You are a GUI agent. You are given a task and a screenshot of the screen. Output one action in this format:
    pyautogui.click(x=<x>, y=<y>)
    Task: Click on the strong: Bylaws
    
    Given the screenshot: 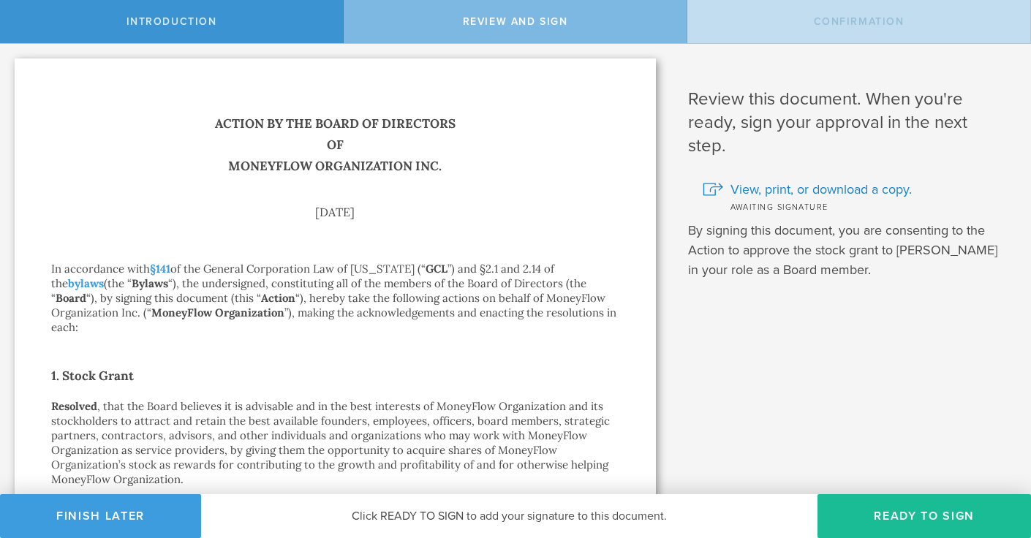 What is the action you would take?
    pyautogui.click(x=150, y=283)
    